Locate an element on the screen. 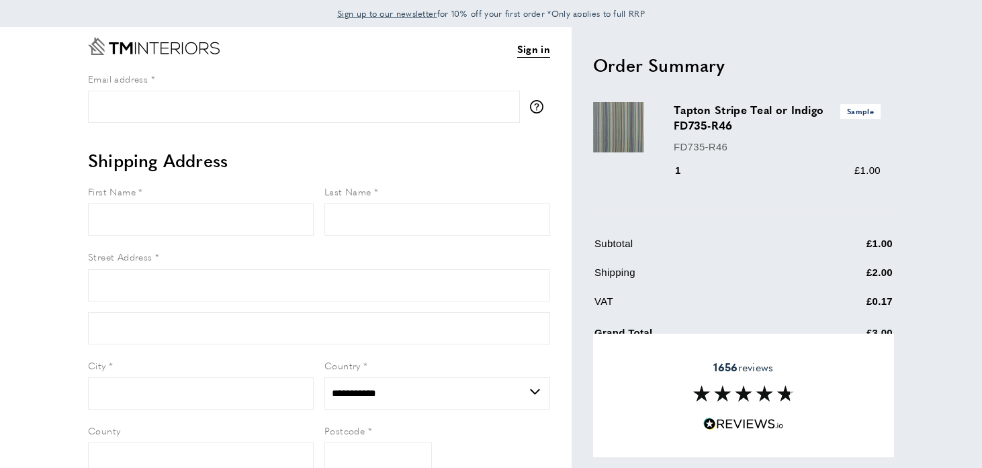  td: VAT is located at coordinates (697, 306).